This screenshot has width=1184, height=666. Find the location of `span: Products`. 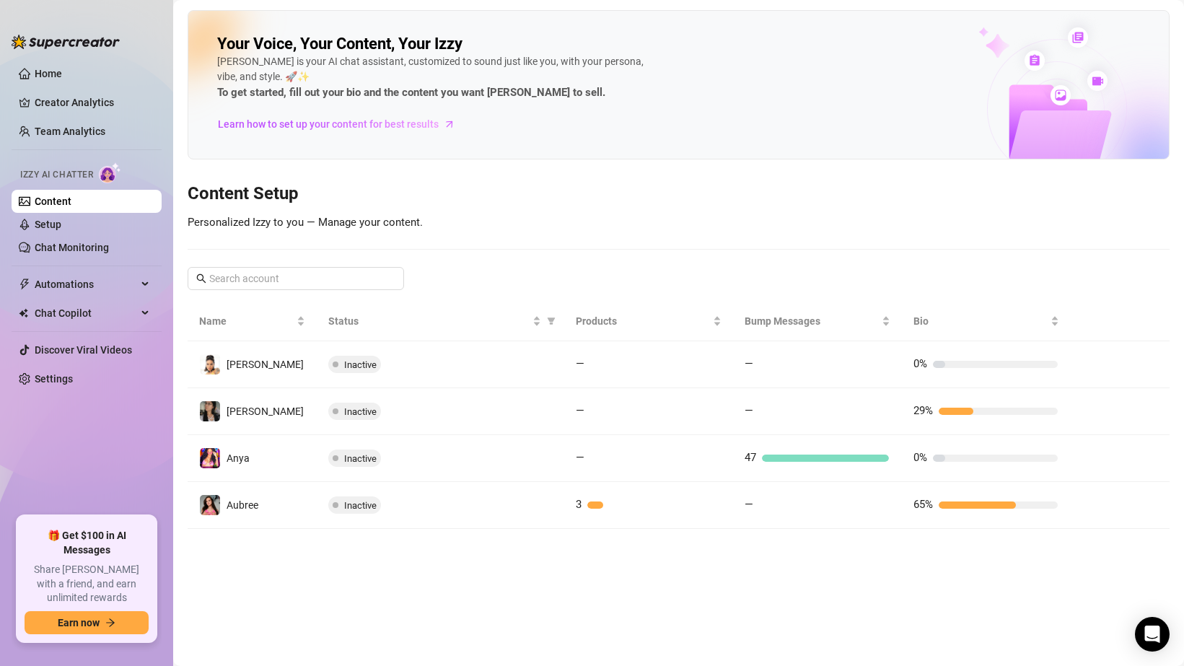

span: Products is located at coordinates (643, 321).